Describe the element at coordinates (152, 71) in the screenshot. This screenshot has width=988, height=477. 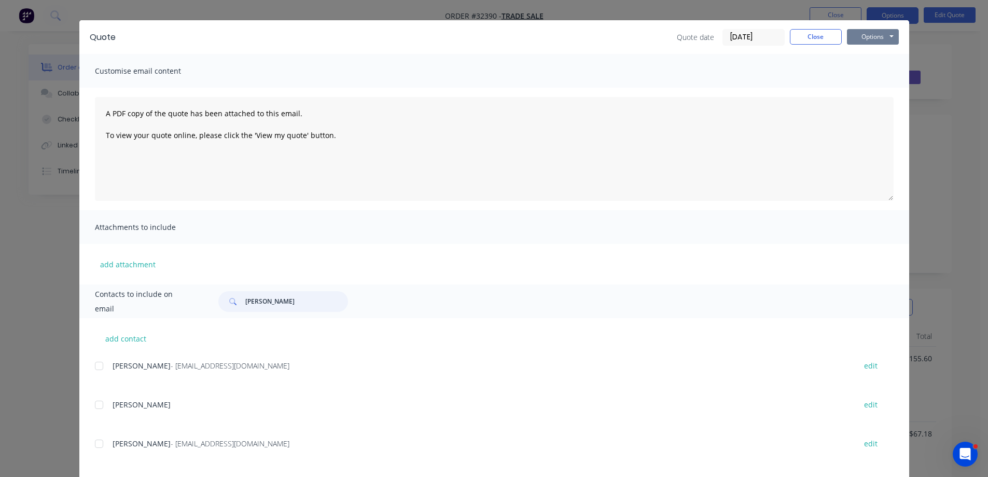
I see `span: Customise email content` at that location.